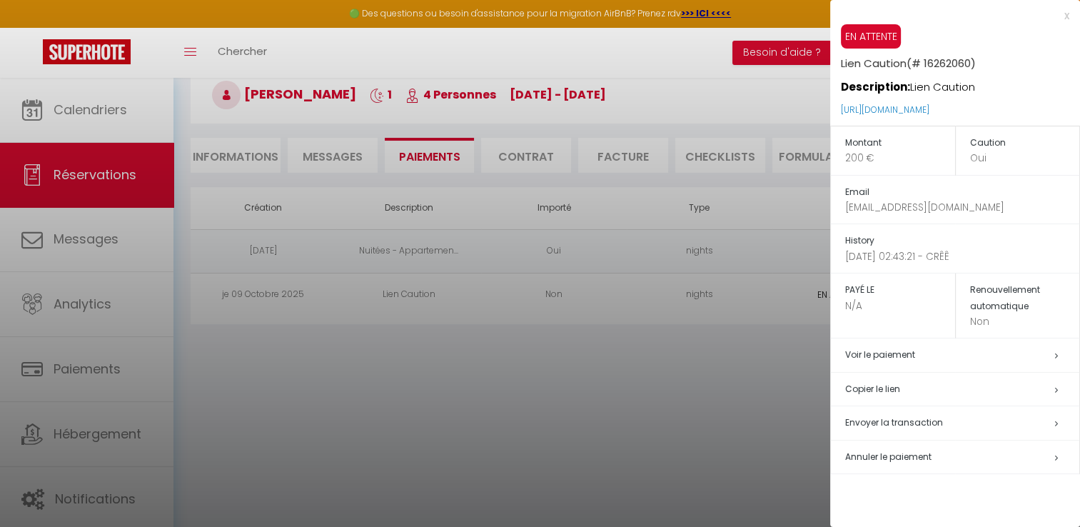  I want to click on h5: Copier le lien, so click(963, 389).